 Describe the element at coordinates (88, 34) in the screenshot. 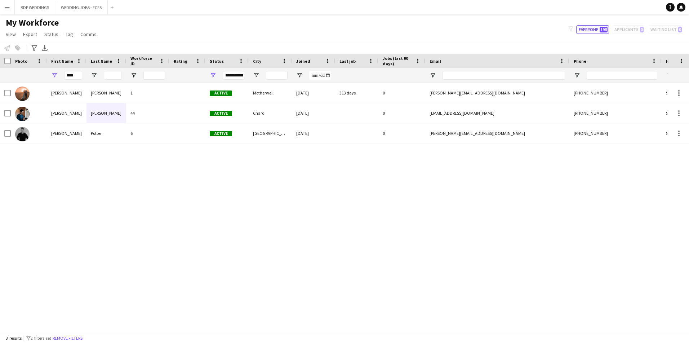

I see `span: Comms` at that location.